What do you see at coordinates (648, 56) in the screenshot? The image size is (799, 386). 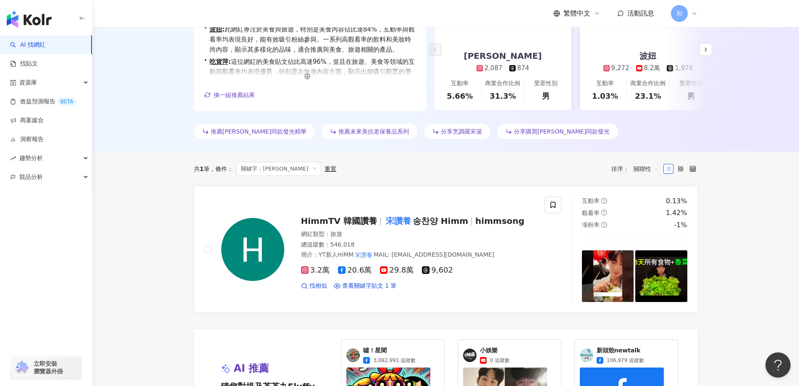 I see `div: 波妞` at bounding box center [648, 56].